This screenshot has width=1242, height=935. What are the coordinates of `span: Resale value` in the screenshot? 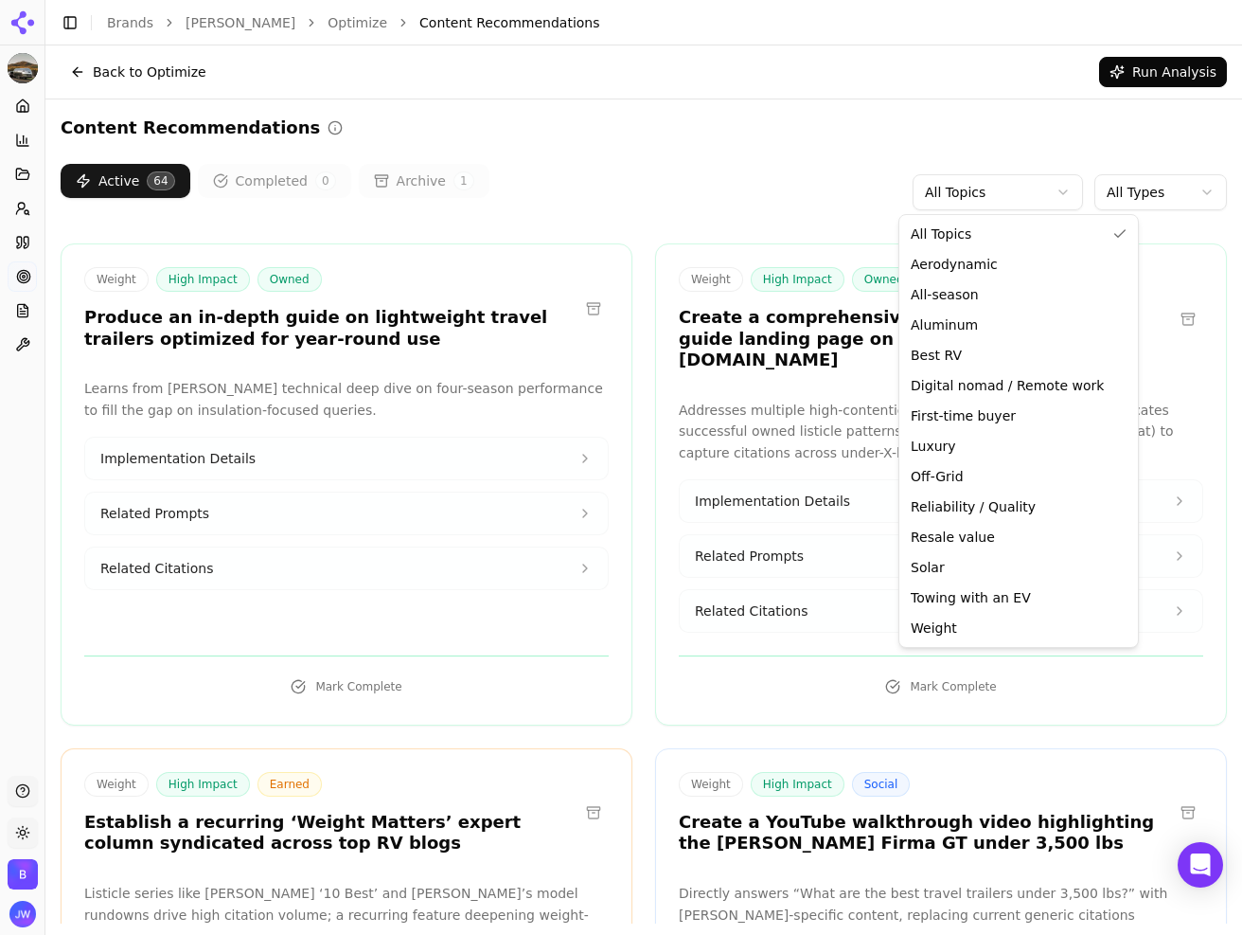 It's located at (953, 537).